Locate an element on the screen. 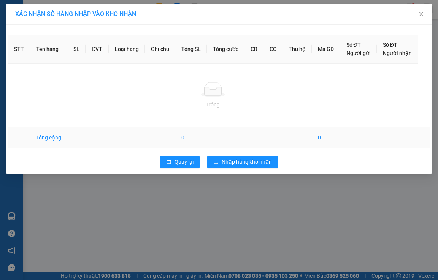  th: Tổng SL is located at coordinates (191, 49).